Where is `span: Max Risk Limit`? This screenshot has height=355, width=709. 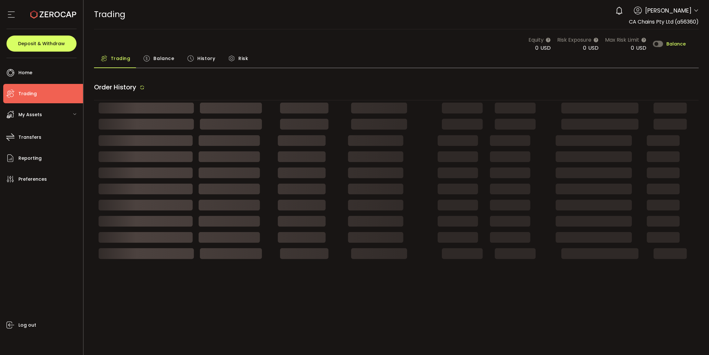 span: Max Risk Limit is located at coordinates (622, 40).